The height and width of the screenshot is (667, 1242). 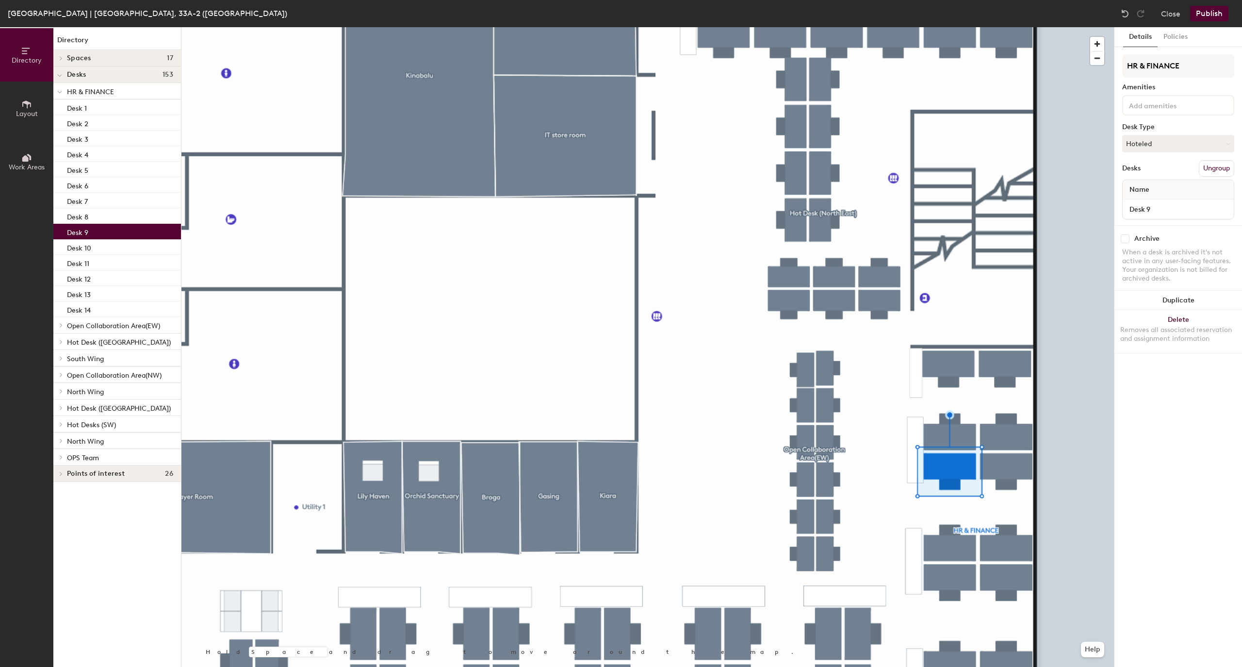 What do you see at coordinates (78, 215) in the screenshot?
I see `p: Desk 8` at bounding box center [78, 215].